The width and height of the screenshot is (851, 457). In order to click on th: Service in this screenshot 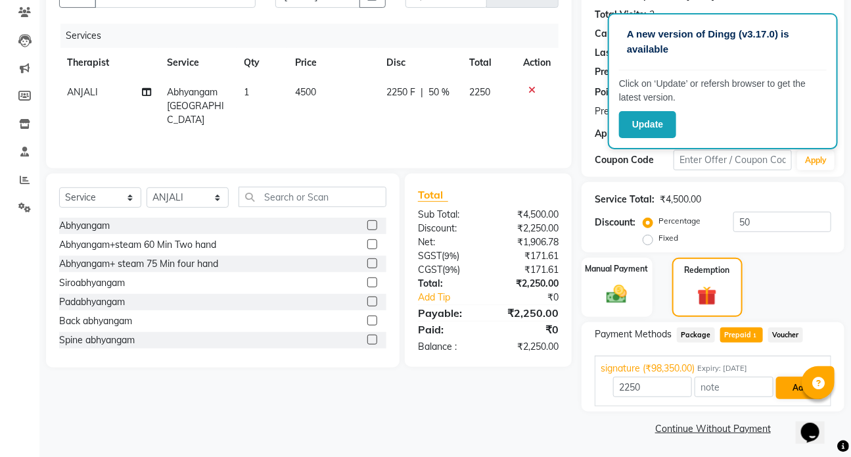, I will do `click(197, 62)`.